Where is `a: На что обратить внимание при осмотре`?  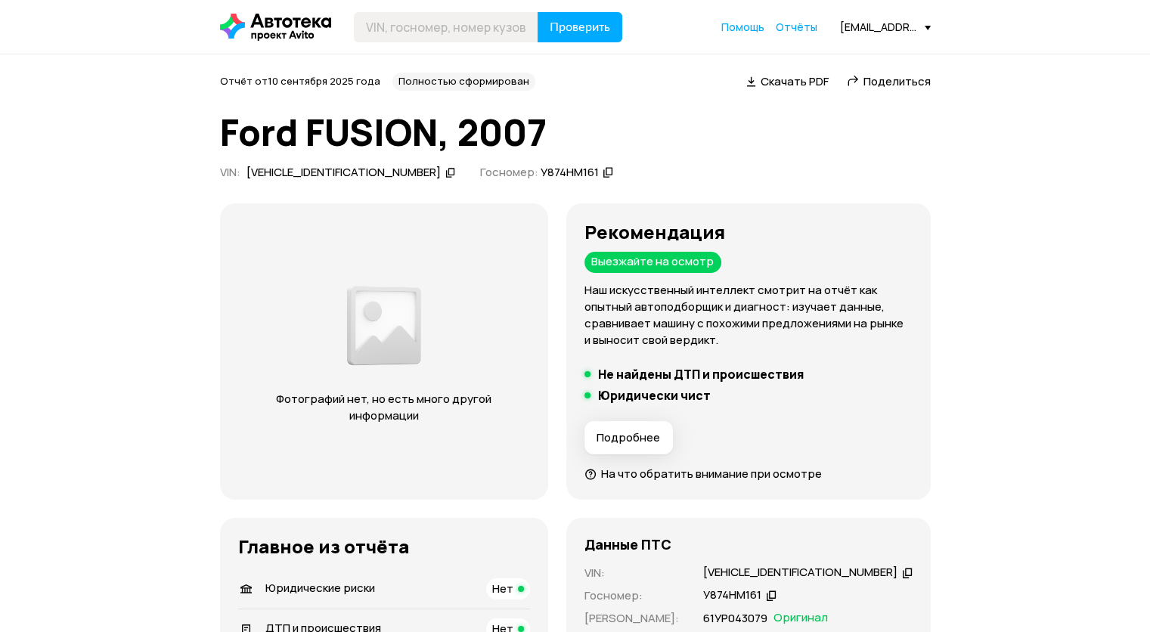 a: На что обратить внимание при осмотре is located at coordinates (703, 473).